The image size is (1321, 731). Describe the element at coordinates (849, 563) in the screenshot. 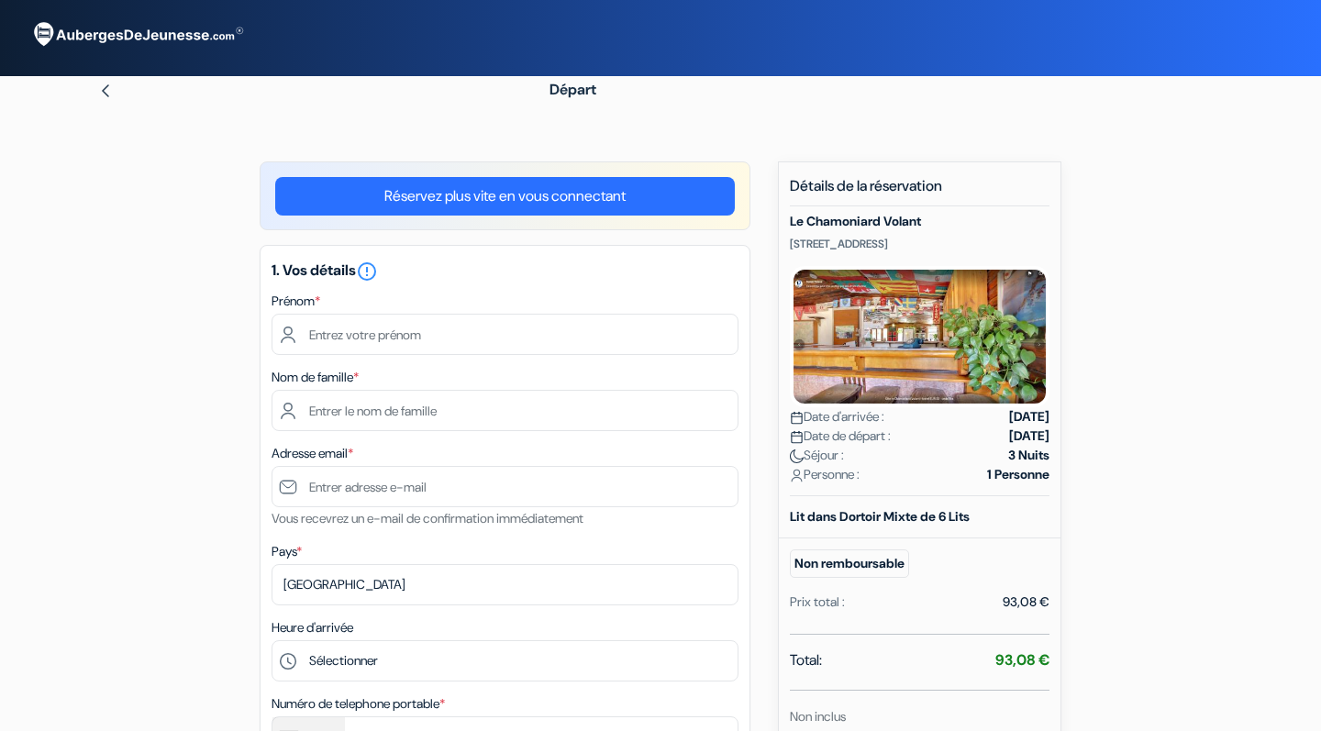

I see `small: Non remboursable` at that location.